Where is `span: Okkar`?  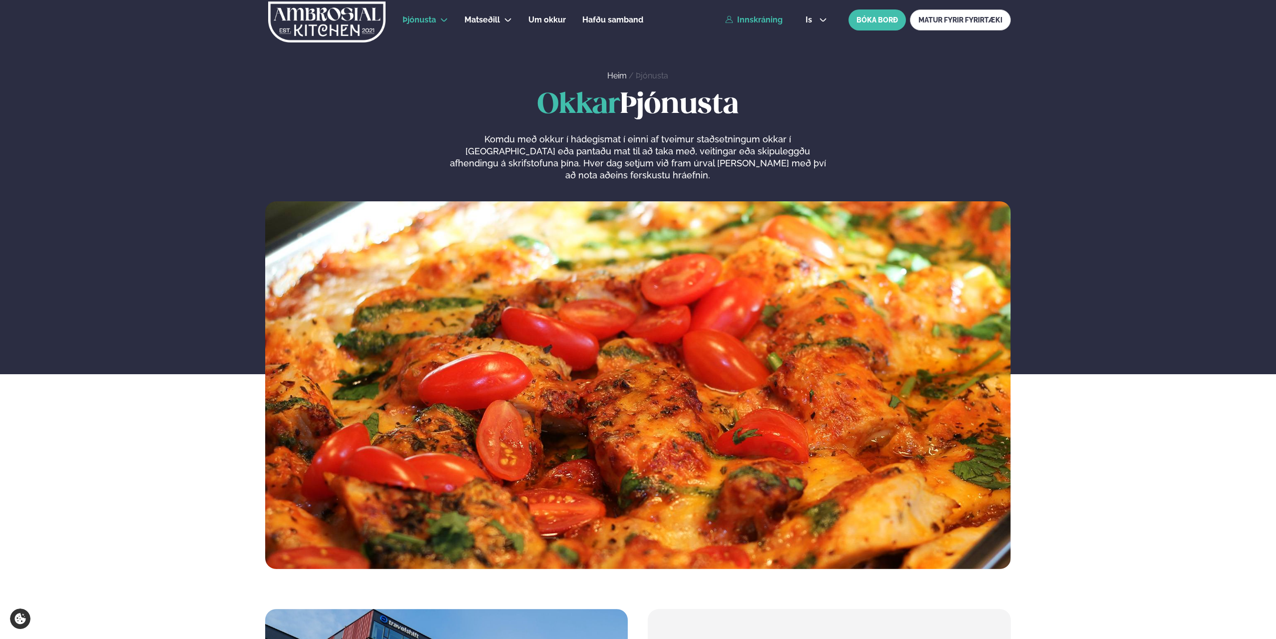
span: Okkar is located at coordinates (579, 105).